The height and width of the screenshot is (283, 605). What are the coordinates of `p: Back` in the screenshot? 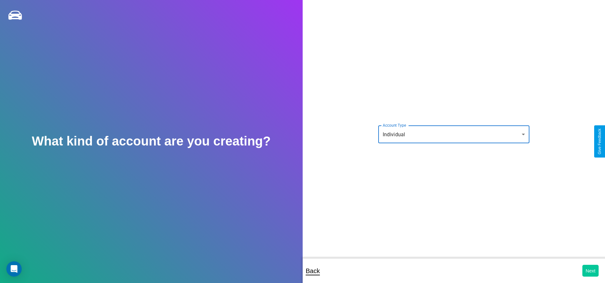 It's located at (313, 271).